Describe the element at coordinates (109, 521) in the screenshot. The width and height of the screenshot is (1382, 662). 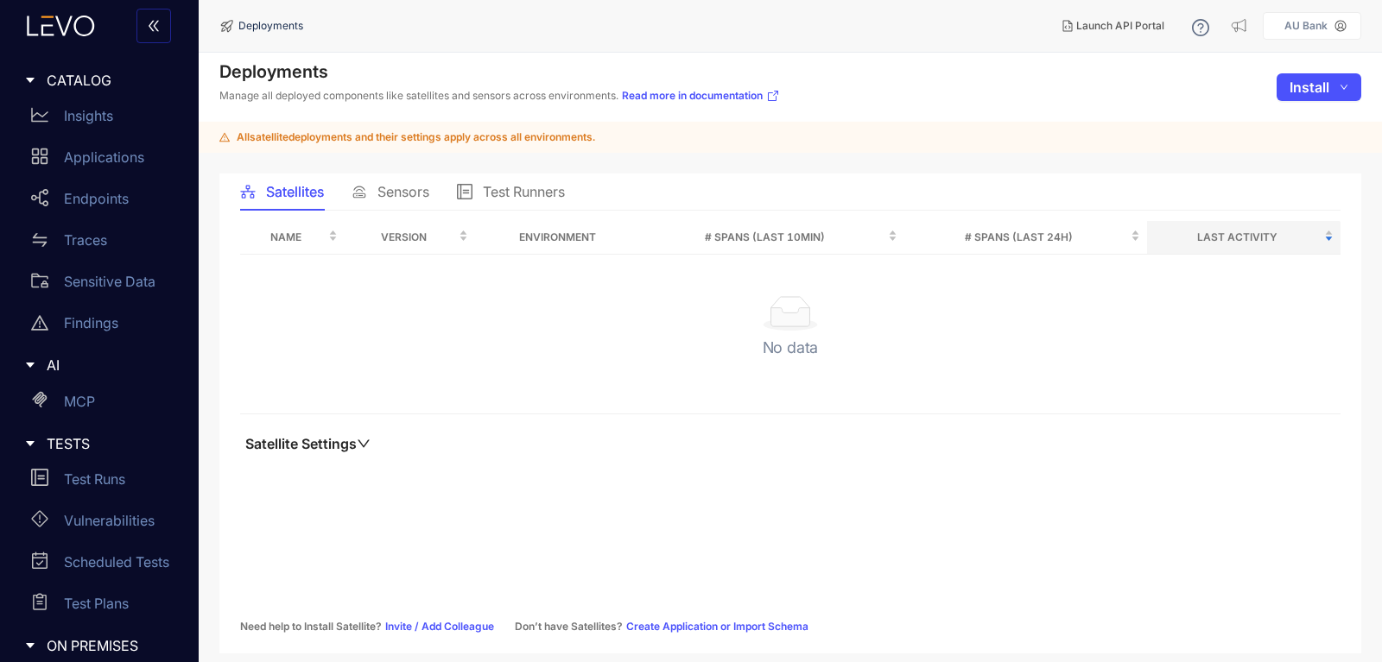
I see `p: Vulnerabilities` at that location.